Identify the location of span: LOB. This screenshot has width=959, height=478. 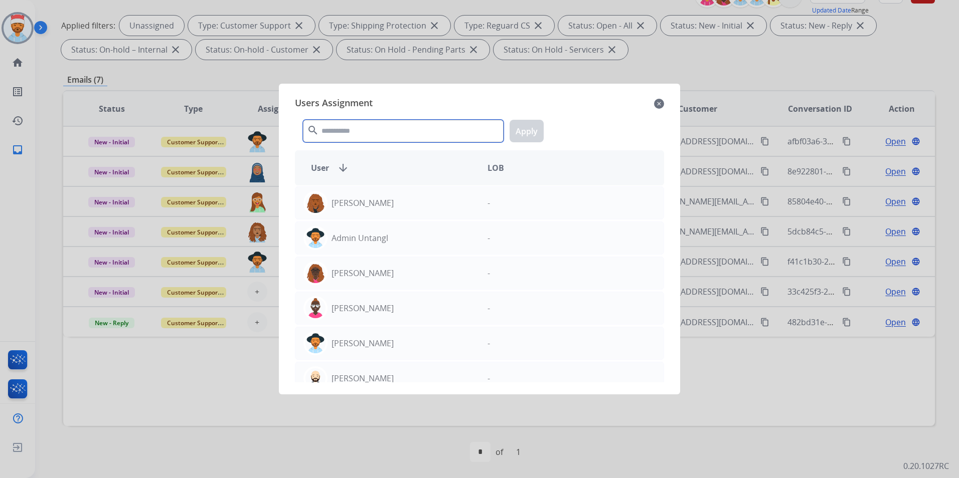
(495, 168).